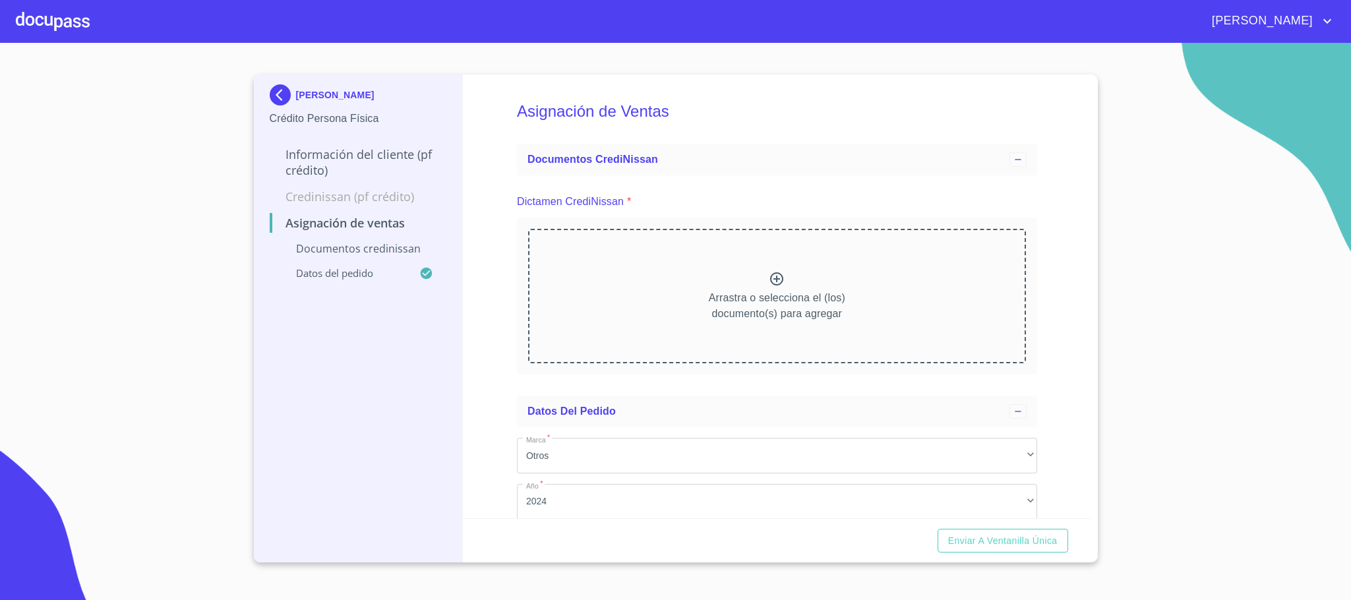 This screenshot has height=600, width=1351. What do you see at coordinates (358, 119) in the screenshot?
I see `p: Crédito Persona Física` at bounding box center [358, 119].